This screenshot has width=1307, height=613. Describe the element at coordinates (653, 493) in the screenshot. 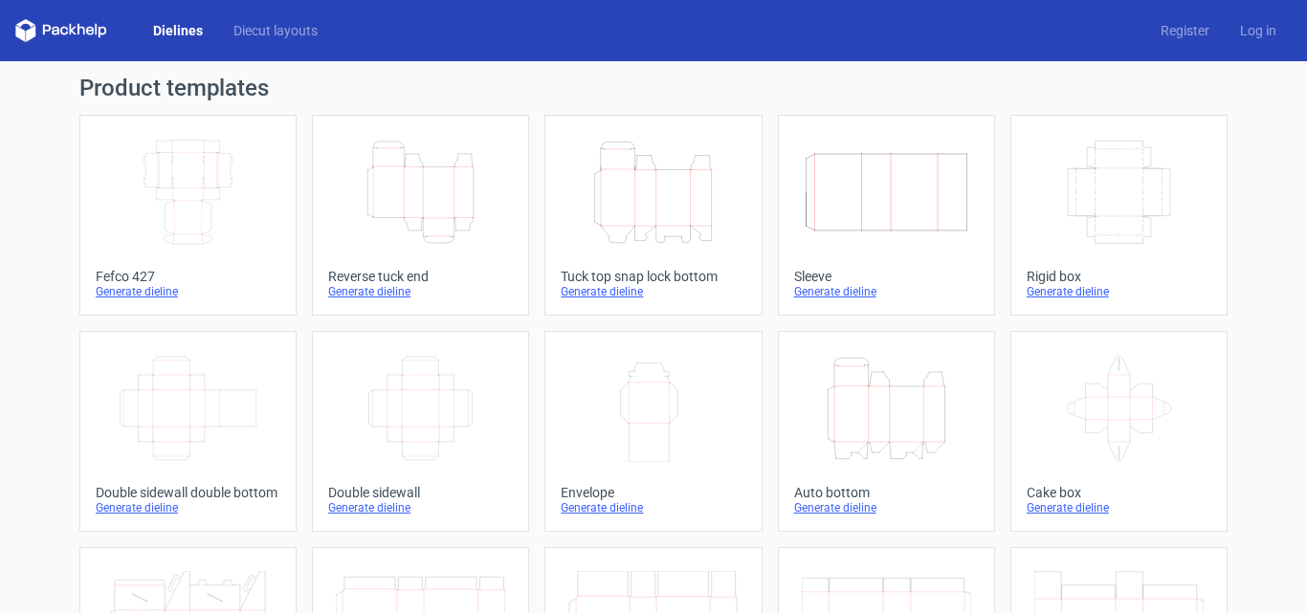

I see `div: Envelope` at that location.